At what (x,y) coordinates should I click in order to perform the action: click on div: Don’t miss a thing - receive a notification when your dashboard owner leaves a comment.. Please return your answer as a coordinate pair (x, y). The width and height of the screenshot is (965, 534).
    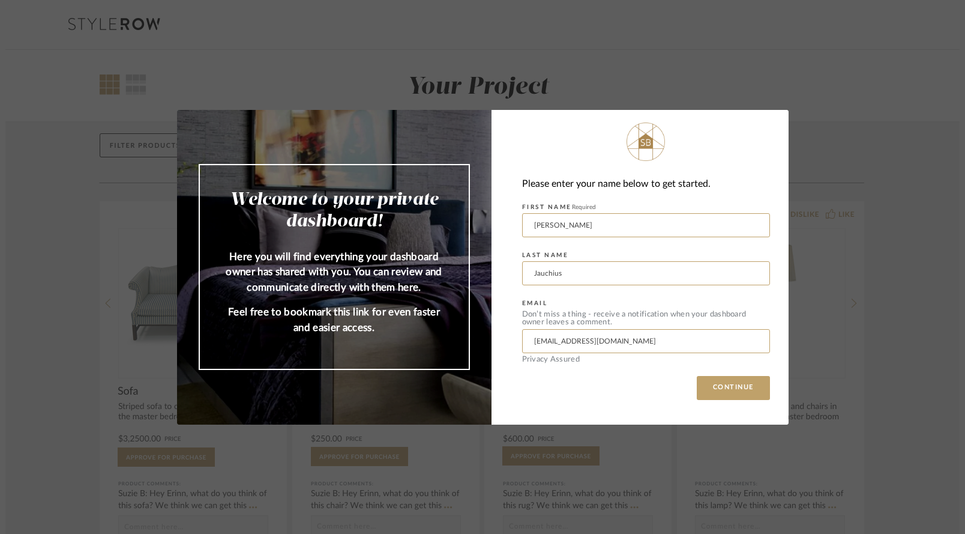
    Looking at the image, I should click on (646, 318).